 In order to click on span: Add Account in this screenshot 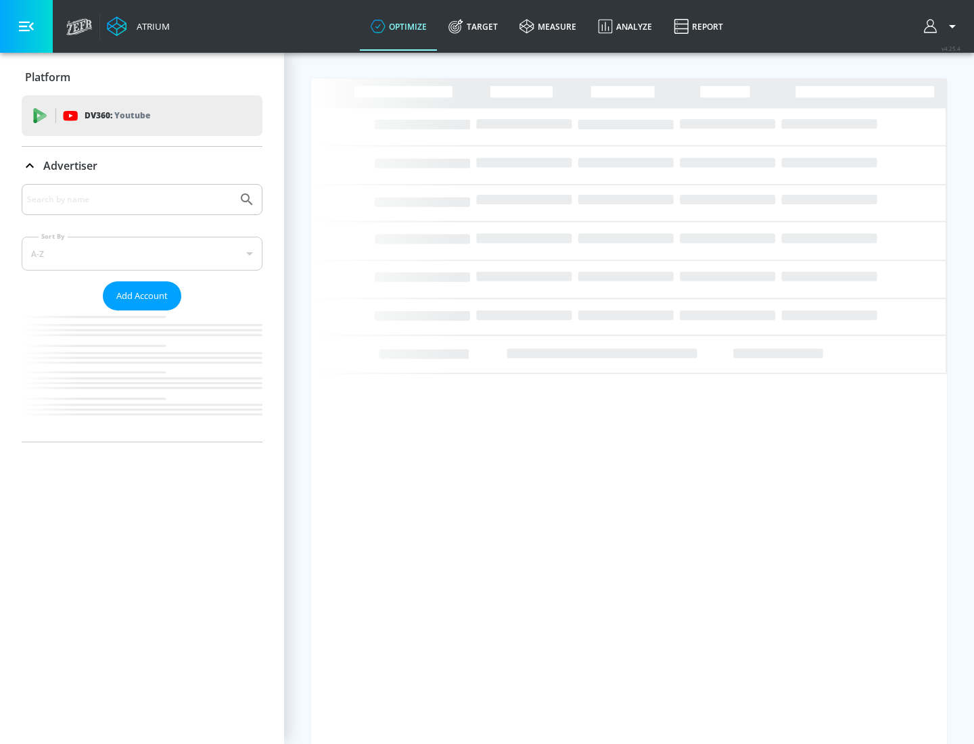, I will do `click(142, 295)`.